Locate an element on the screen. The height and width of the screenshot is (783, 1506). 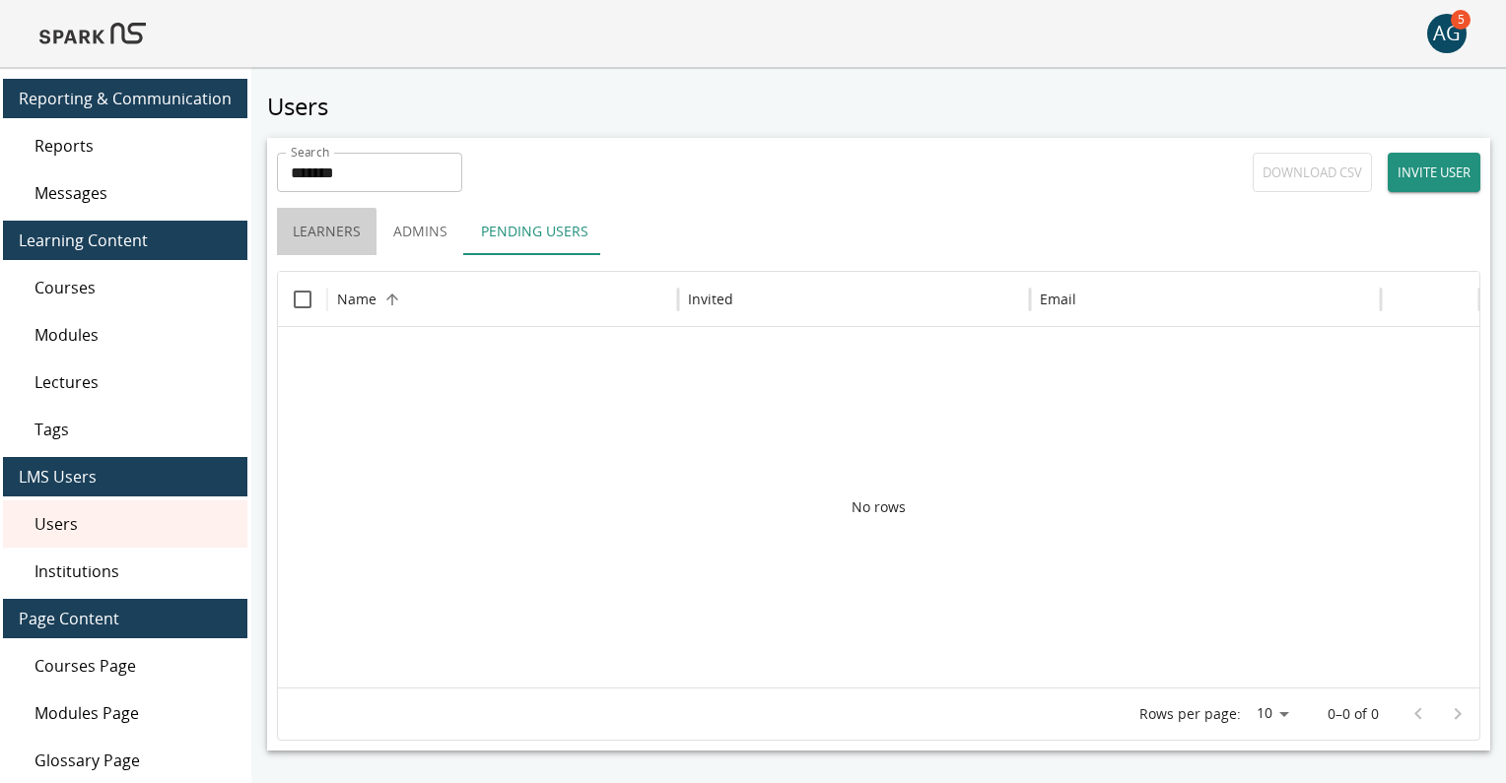
span: LMS Users is located at coordinates (125, 477).